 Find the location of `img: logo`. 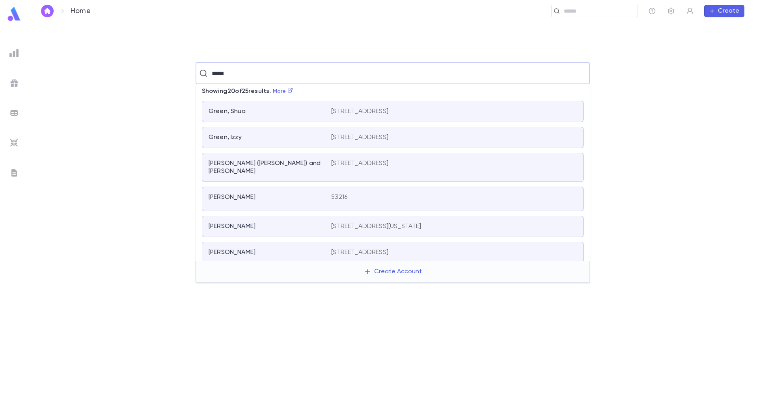

img: logo is located at coordinates (14, 14).